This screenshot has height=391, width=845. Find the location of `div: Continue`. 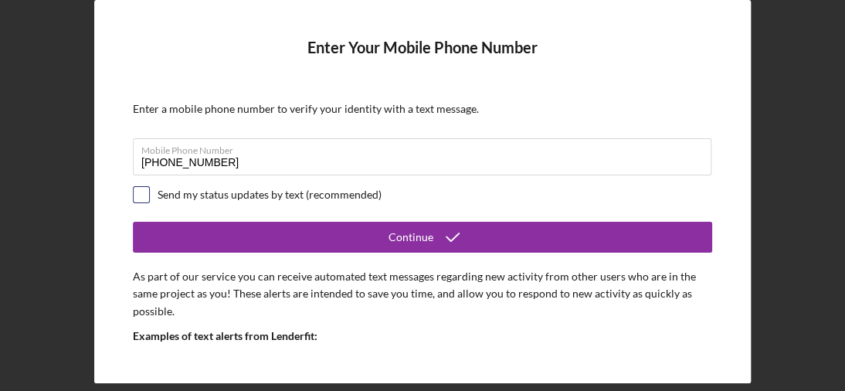

div: Continue is located at coordinates (411, 237).